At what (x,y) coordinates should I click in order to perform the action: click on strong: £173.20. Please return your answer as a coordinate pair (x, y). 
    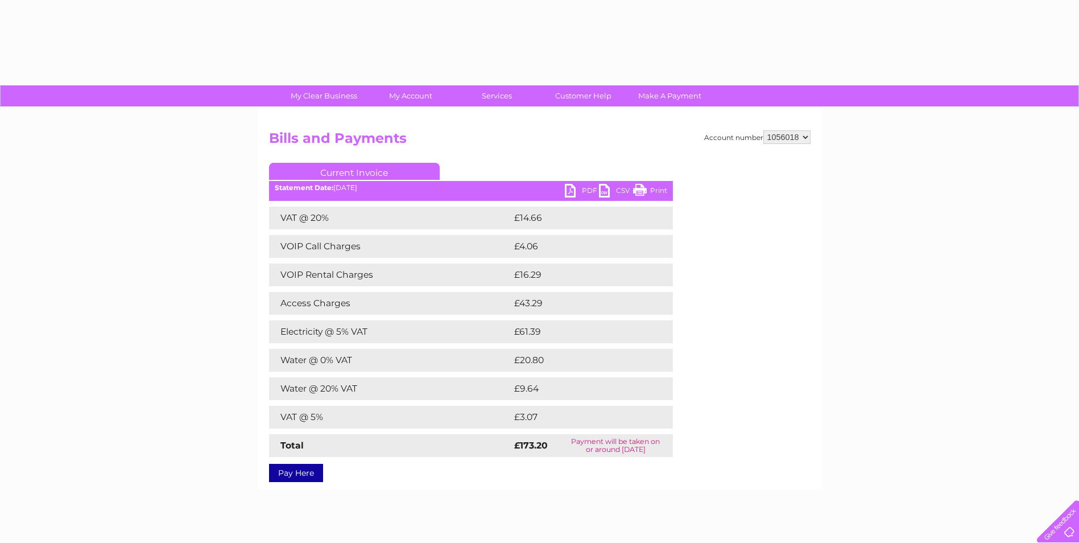
    Looking at the image, I should click on (531, 445).